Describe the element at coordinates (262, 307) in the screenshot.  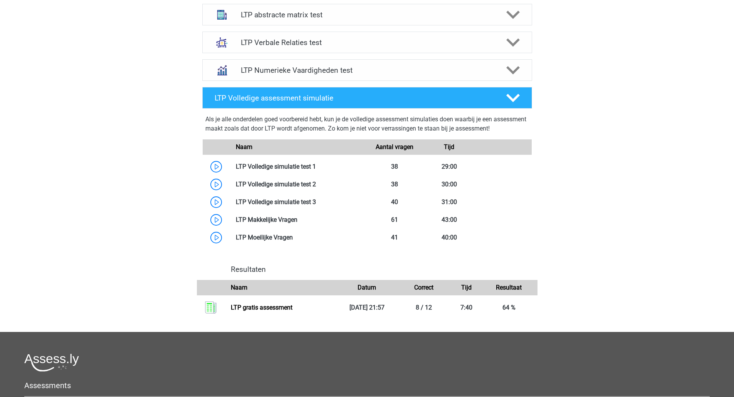
I see `a: LTP gratis assessment` at that location.